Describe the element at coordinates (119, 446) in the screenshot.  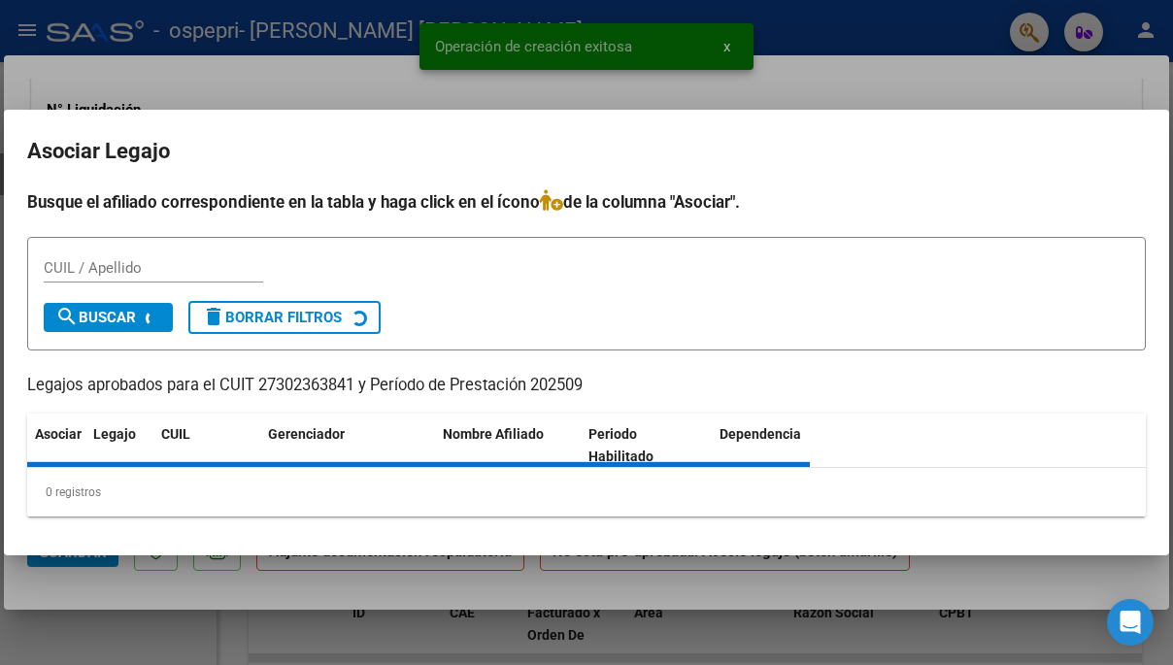
I see `datatable-header-cell: Legajo` at that location.